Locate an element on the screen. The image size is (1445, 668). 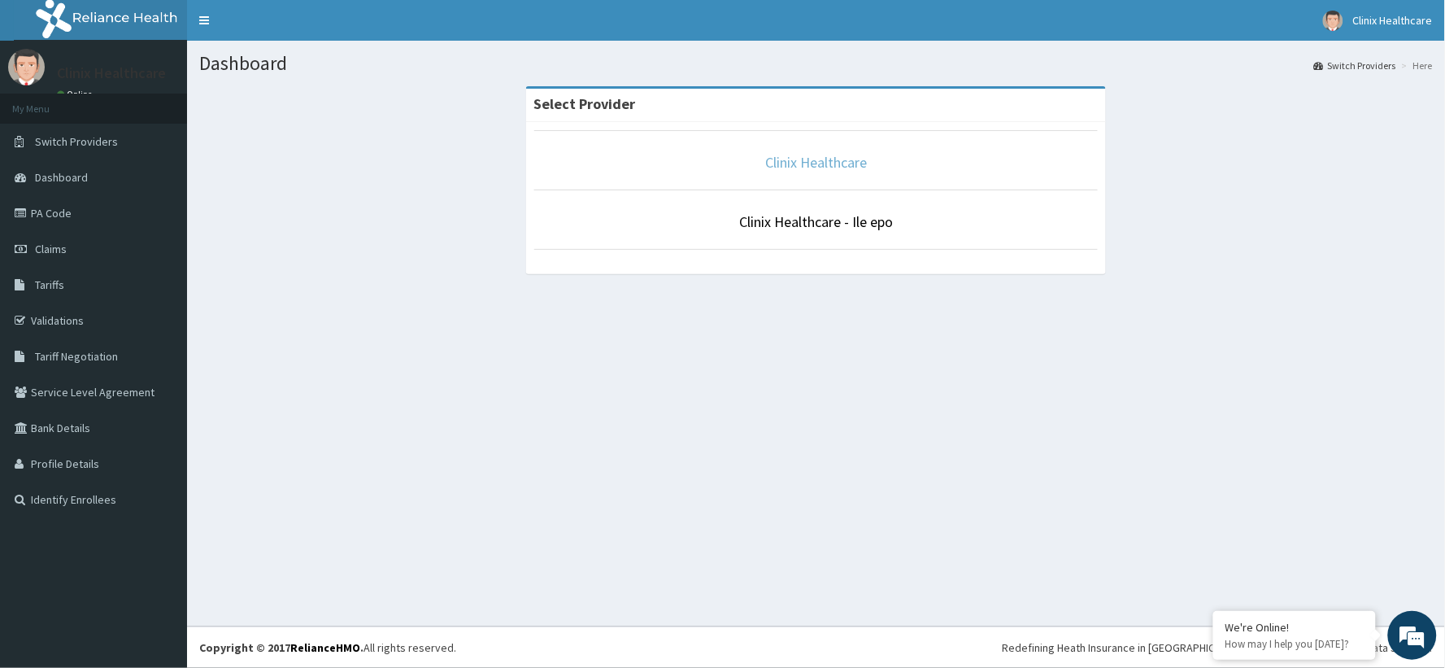
a: Clinix Healthcare - Ile epo is located at coordinates (816, 221).